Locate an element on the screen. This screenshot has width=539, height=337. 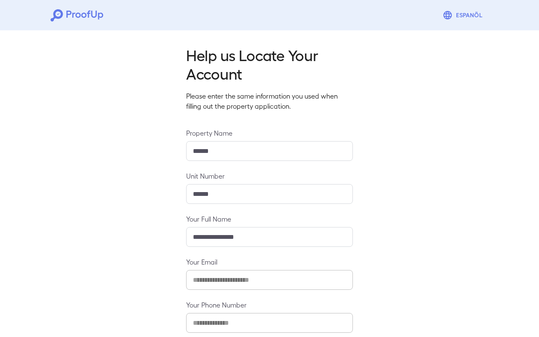
label: Your Phone Number is located at coordinates (270, 305).